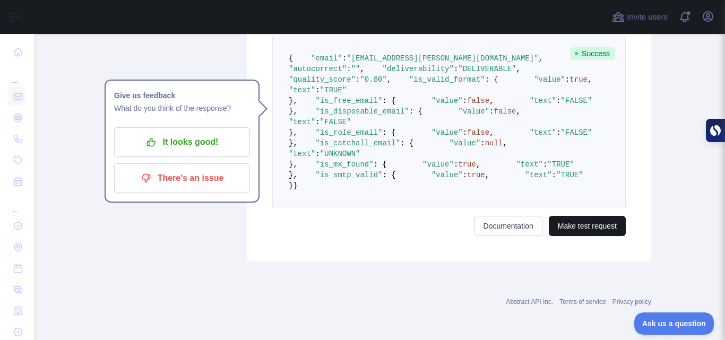  Describe the element at coordinates (182, 108) in the screenshot. I see `p: What do you think of the response?` at that location.